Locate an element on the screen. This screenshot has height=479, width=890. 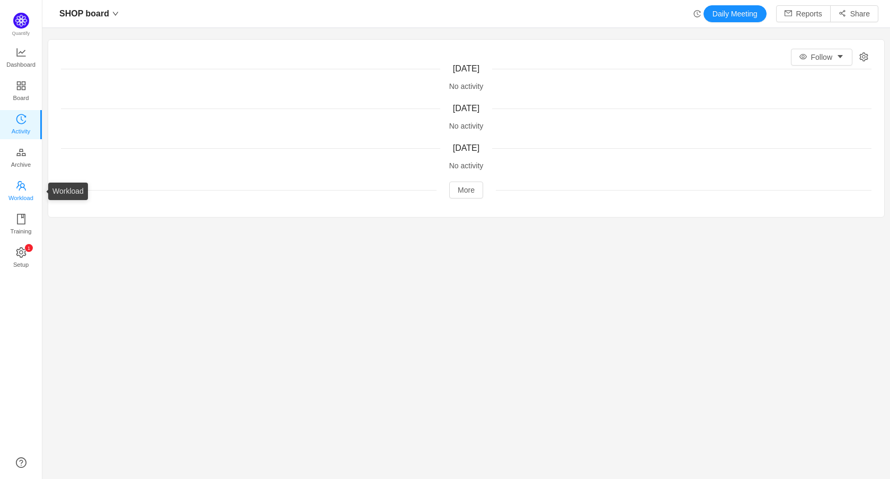
span: Dashboard is located at coordinates (21, 65).